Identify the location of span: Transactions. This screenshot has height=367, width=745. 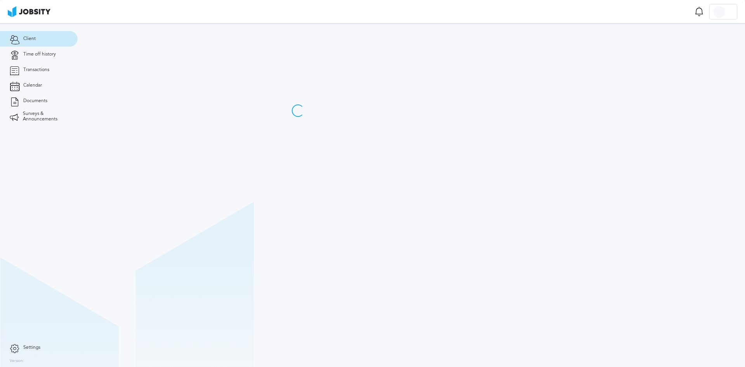
(36, 70).